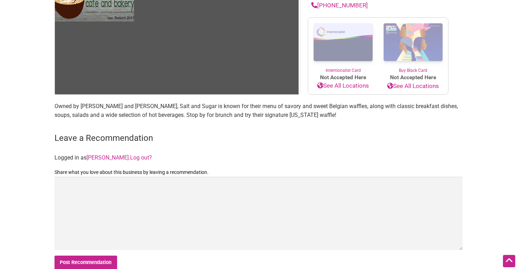 The height and width of the screenshot is (269, 517). I want to click on img: Intentionalist Card, so click(343, 42).